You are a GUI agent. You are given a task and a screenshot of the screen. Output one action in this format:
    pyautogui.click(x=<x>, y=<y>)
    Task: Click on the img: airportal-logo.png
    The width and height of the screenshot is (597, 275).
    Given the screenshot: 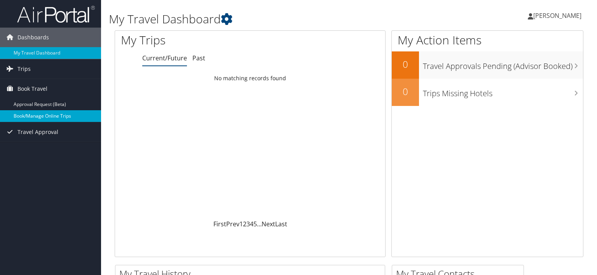 What is the action you would take?
    pyautogui.click(x=56, y=14)
    